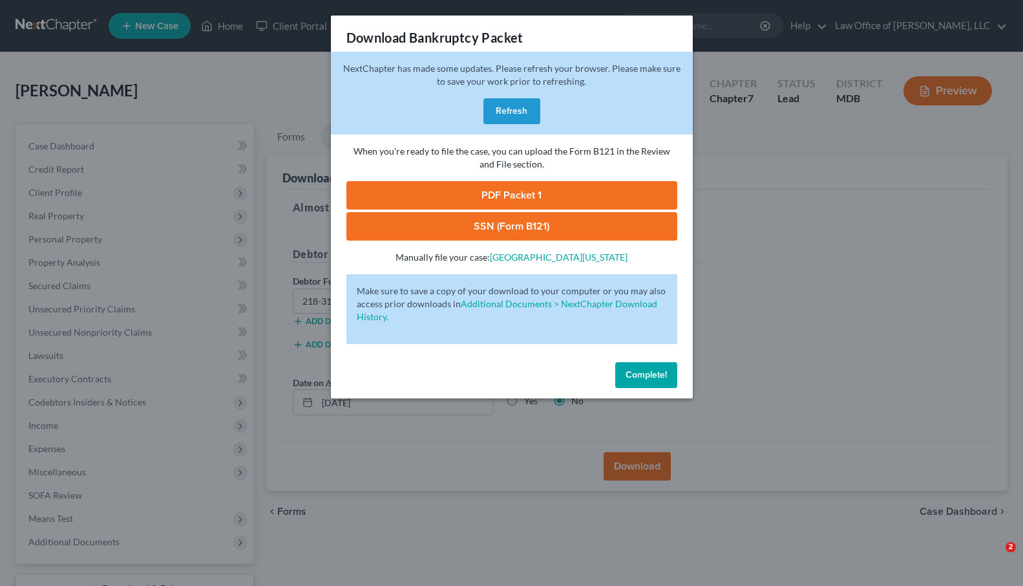  Describe the element at coordinates (512, 195) in the screenshot. I see `a: PDF Packet 1` at that location.